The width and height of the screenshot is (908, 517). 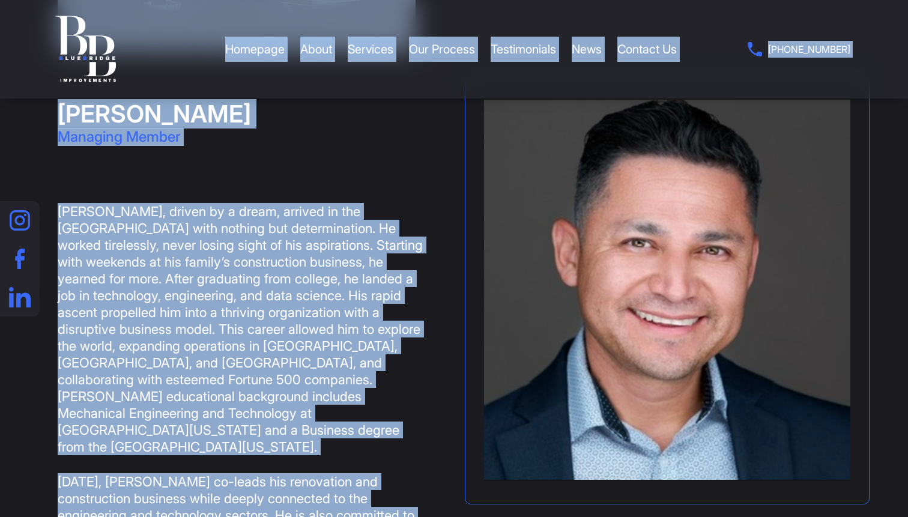 What do you see at coordinates (370, 49) in the screenshot?
I see `a: Services` at bounding box center [370, 49].